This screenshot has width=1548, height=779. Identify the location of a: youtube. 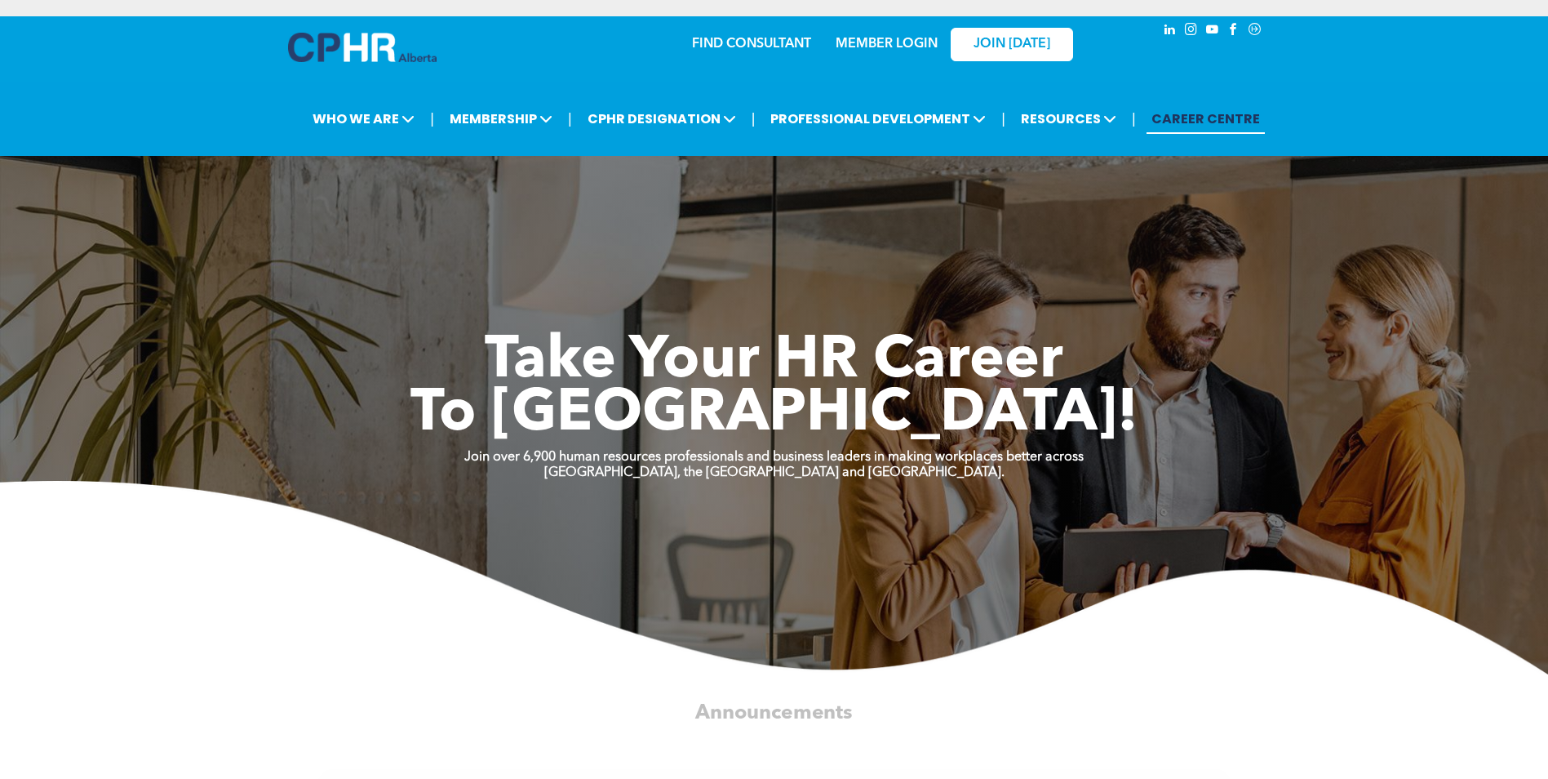
(1213, 31).